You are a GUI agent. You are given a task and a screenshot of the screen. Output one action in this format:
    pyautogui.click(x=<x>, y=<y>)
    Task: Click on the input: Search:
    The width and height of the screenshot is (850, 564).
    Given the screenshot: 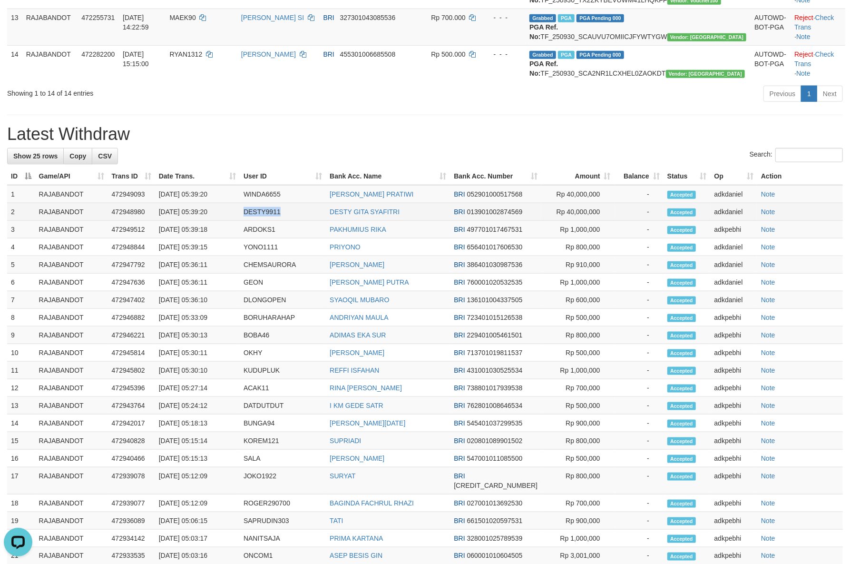 What is the action you would take?
    pyautogui.click(x=810, y=155)
    